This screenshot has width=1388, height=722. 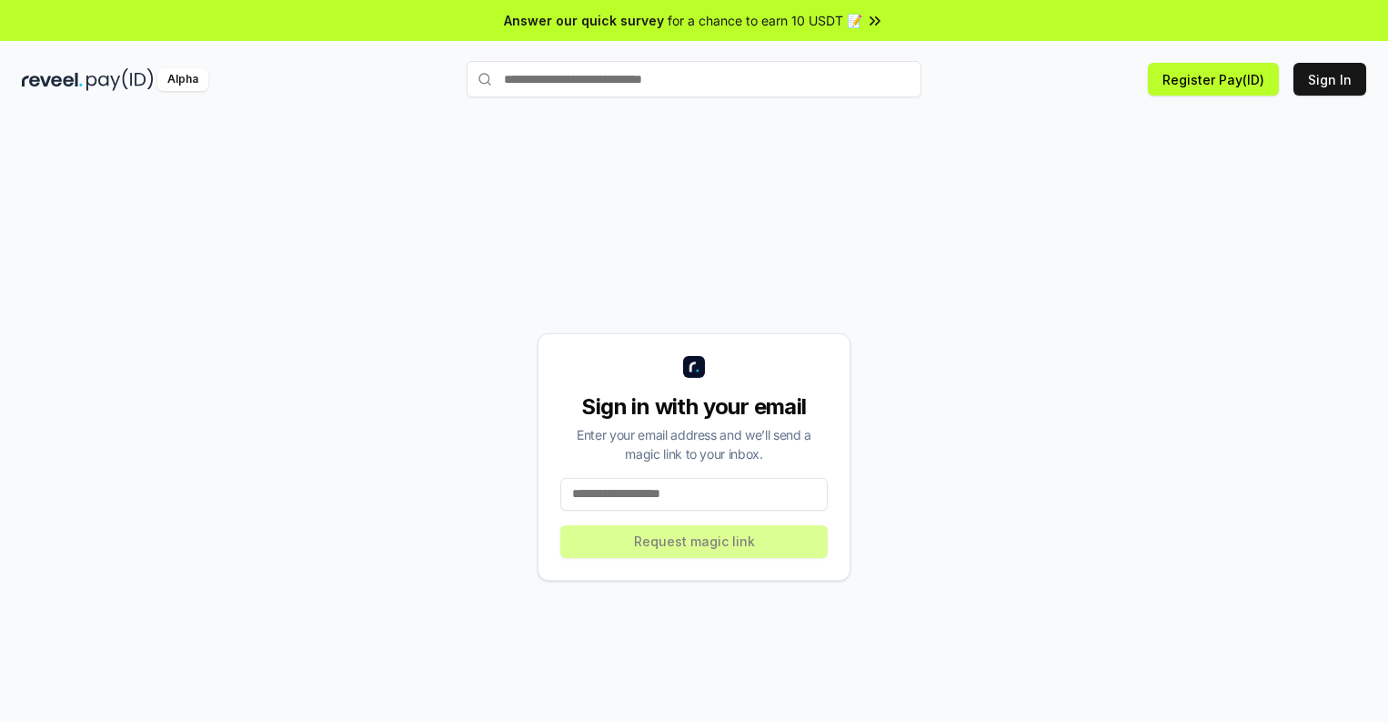 I want to click on span: for a chance to earn 10 USDT 📝, so click(x=765, y=20).